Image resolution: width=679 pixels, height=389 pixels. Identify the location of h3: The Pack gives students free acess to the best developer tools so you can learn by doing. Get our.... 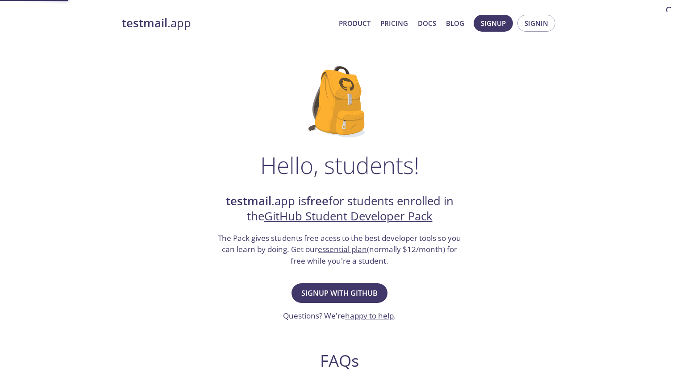
(340, 249).